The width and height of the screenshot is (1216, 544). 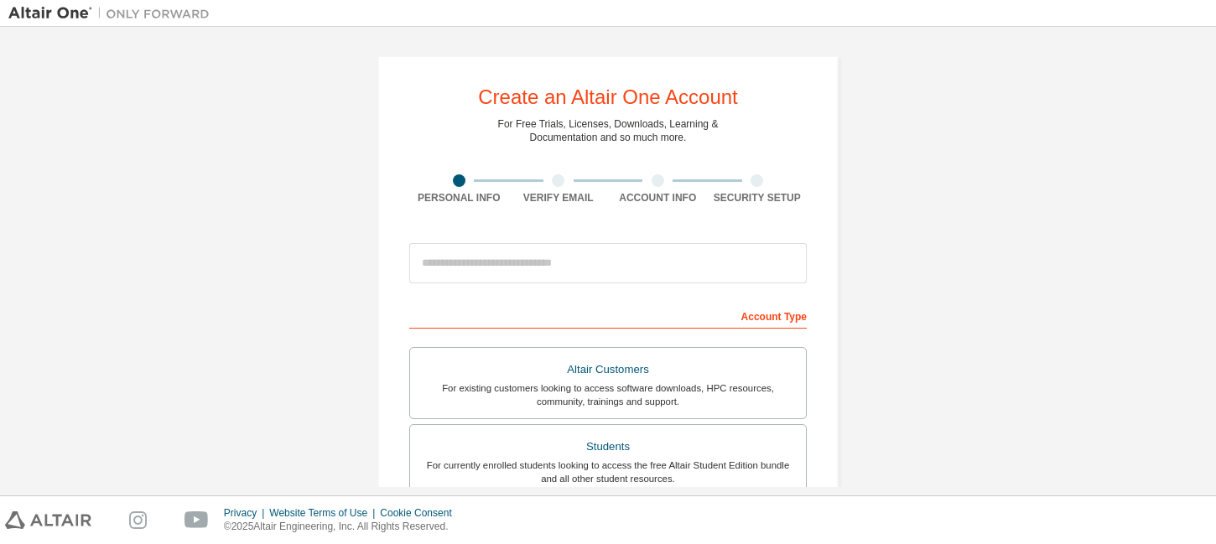 I want to click on div: Account Type, so click(x=608, y=315).